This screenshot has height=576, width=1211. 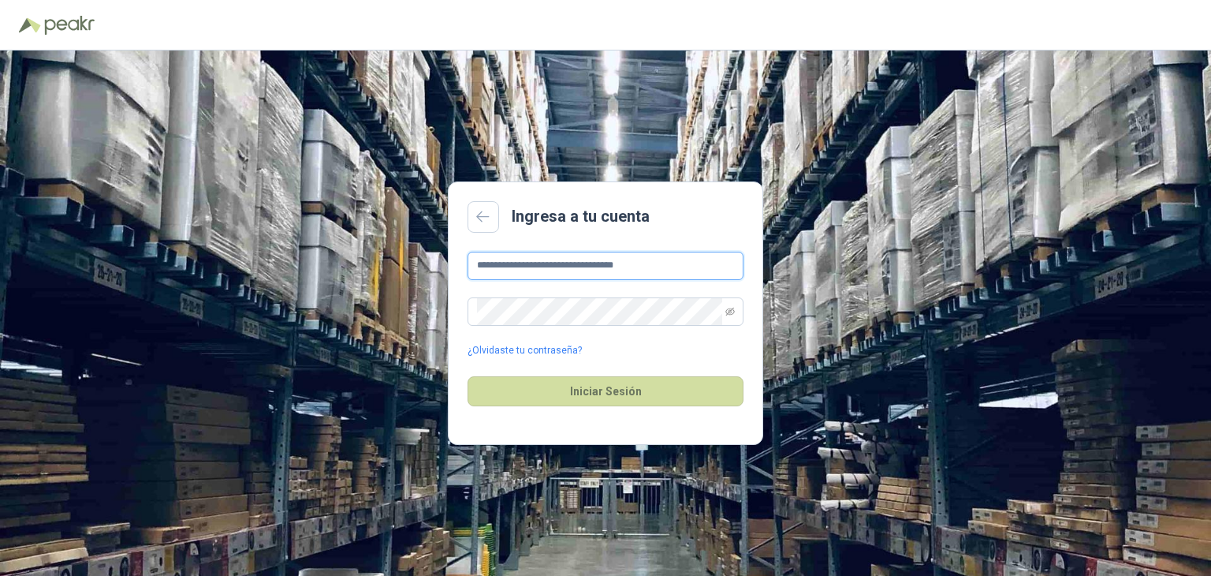 I want to click on button: Iniciar Sesión, so click(x=606, y=391).